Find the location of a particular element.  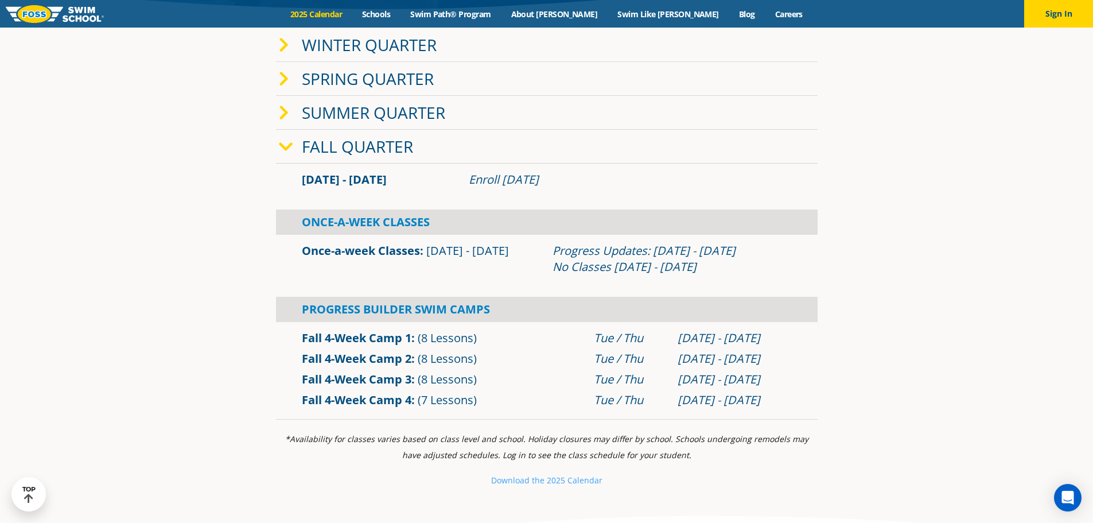

div: Open Intercom Messenger is located at coordinates (1068, 497).